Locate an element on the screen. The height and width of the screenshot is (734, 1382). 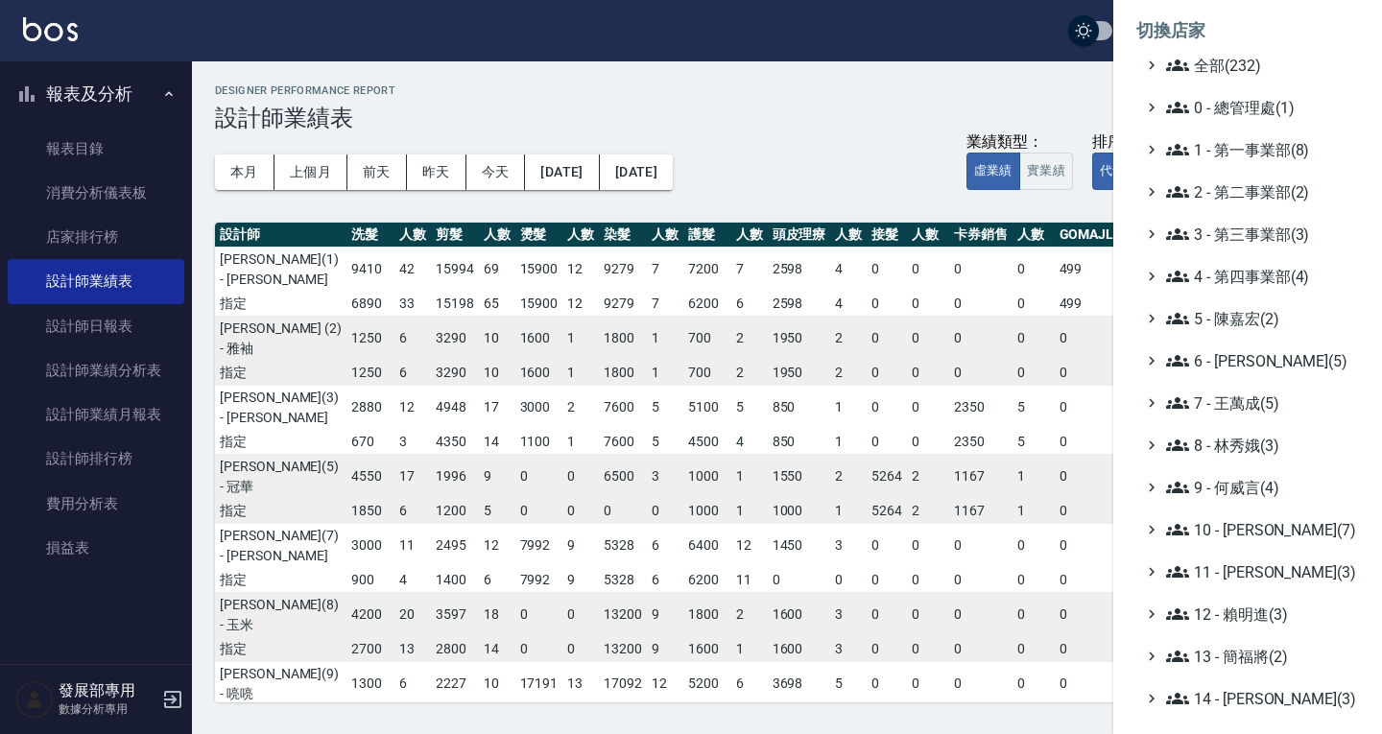
span: 12 - 賴明進(3) is located at coordinates (1258, 614).